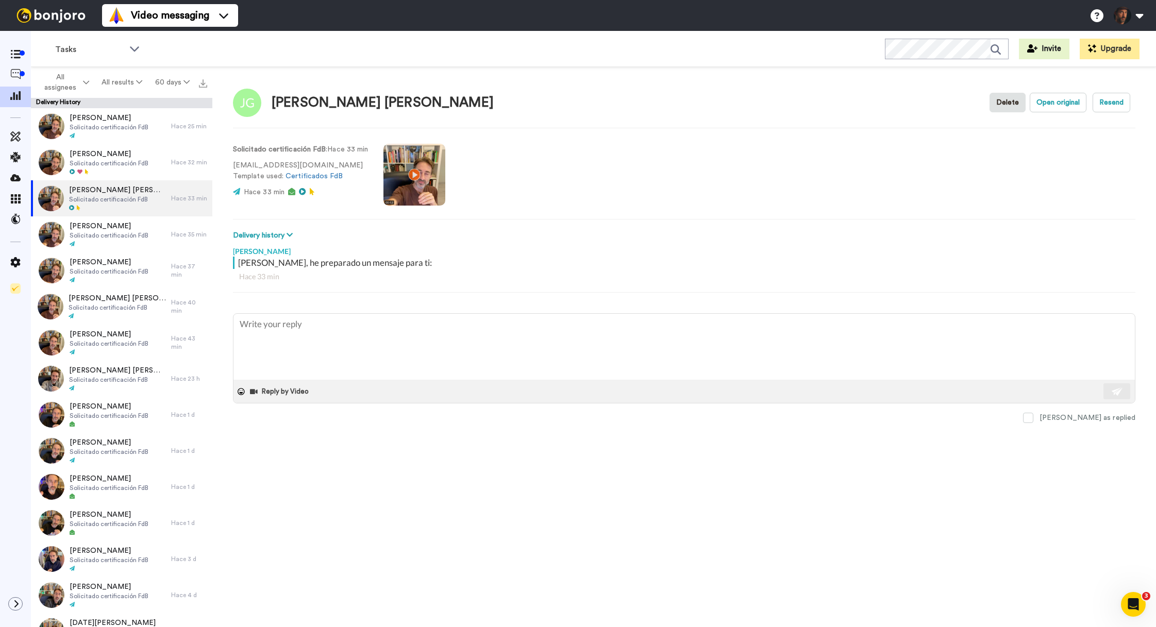 This screenshot has width=1156, height=627. What do you see at coordinates (51, 198) in the screenshot?
I see `img: 59ccc362-cc72-4701-b5b7-159535dbad80-thumb.jpg` at bounding box center [51, 198].